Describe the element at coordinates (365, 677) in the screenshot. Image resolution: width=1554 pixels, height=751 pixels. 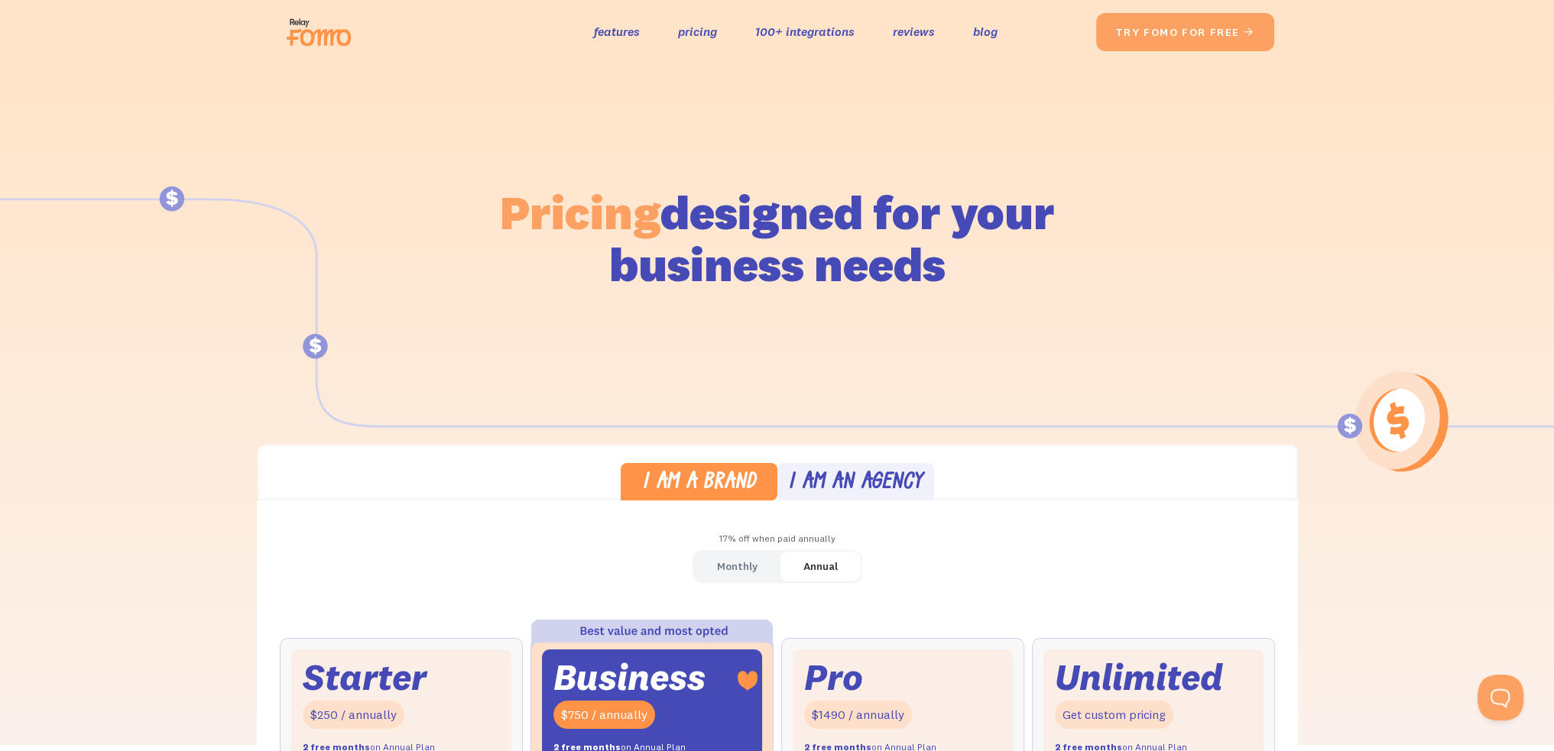
I see `div: Starter` at that location.